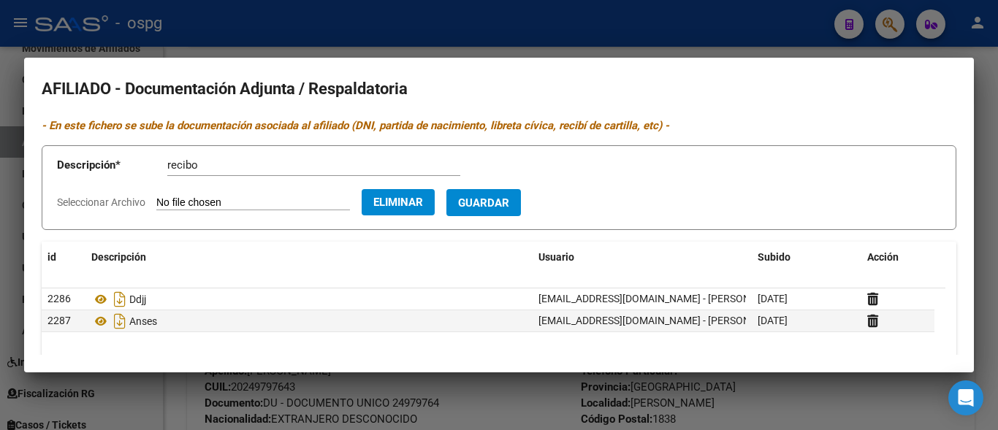 Image resolution: width=998 pixels, height=430 pixels. Describe the element at coordinates (52, 257) in the screenshot. I see `span: id` at that location.